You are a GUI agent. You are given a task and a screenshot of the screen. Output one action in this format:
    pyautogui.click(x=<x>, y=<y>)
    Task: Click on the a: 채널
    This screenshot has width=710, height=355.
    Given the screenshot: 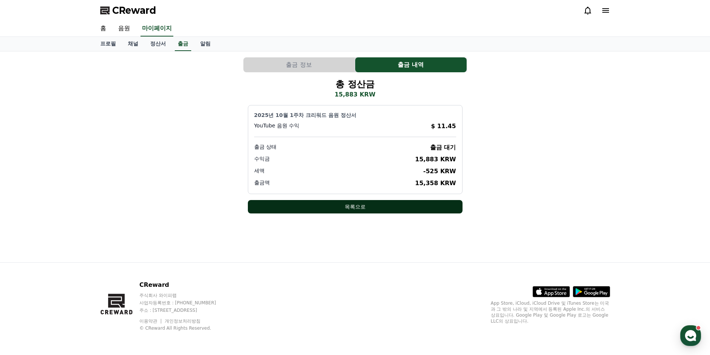 What is the action you would take?
    pyautogui.click(x=133, y=44)
    